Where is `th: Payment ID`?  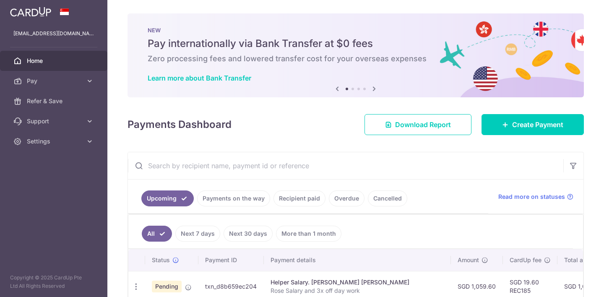 th: Payment ID is located at coordinates (231, 260).